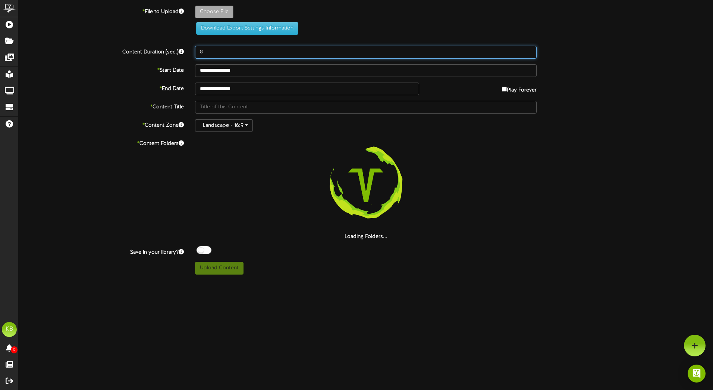 The width and height of the screenshot is (713, 390). I want to click on label: Start Date, so click(101, 69).